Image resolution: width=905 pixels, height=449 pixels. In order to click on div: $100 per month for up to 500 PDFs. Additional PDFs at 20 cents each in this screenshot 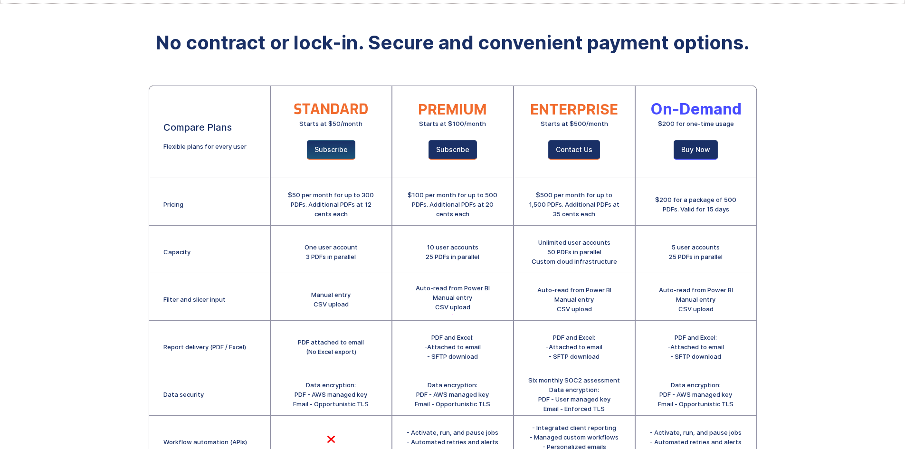, I will do `click(453, 204)`.